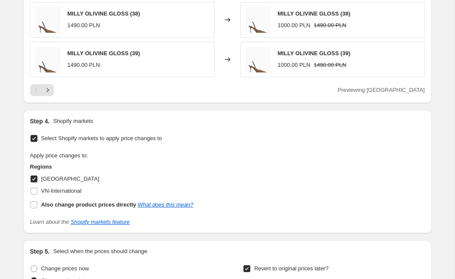  Describe the element at coordinates (80, 221) in the screenshot. I see `i: Learn about the` at that location.